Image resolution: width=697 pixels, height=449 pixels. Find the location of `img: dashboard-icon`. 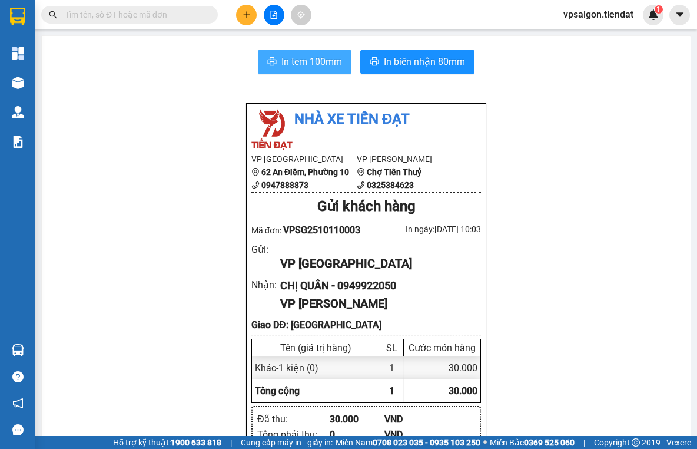

img: dashboard-icon is located at coordinates (18, 53).